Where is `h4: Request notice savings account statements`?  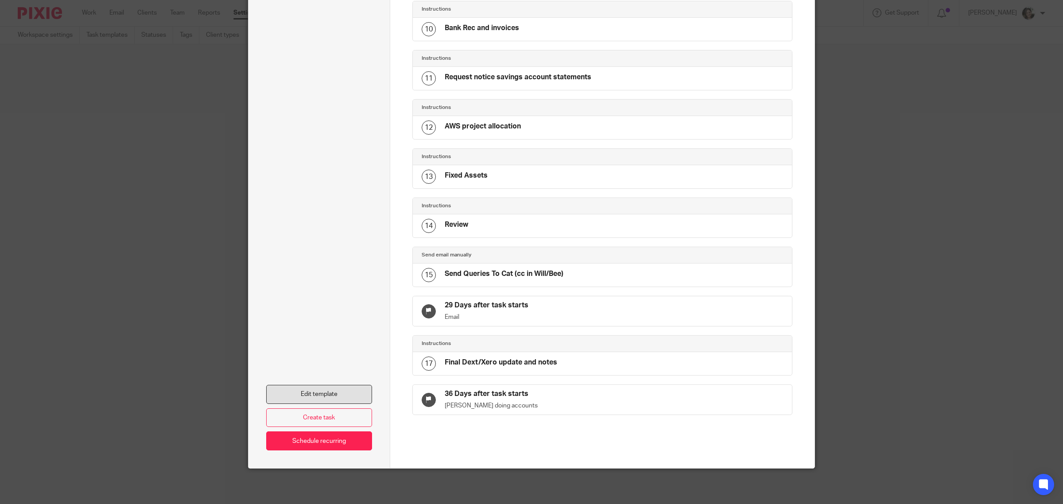 h4: Request notice savings account statements is located at coordinates (518, 77).